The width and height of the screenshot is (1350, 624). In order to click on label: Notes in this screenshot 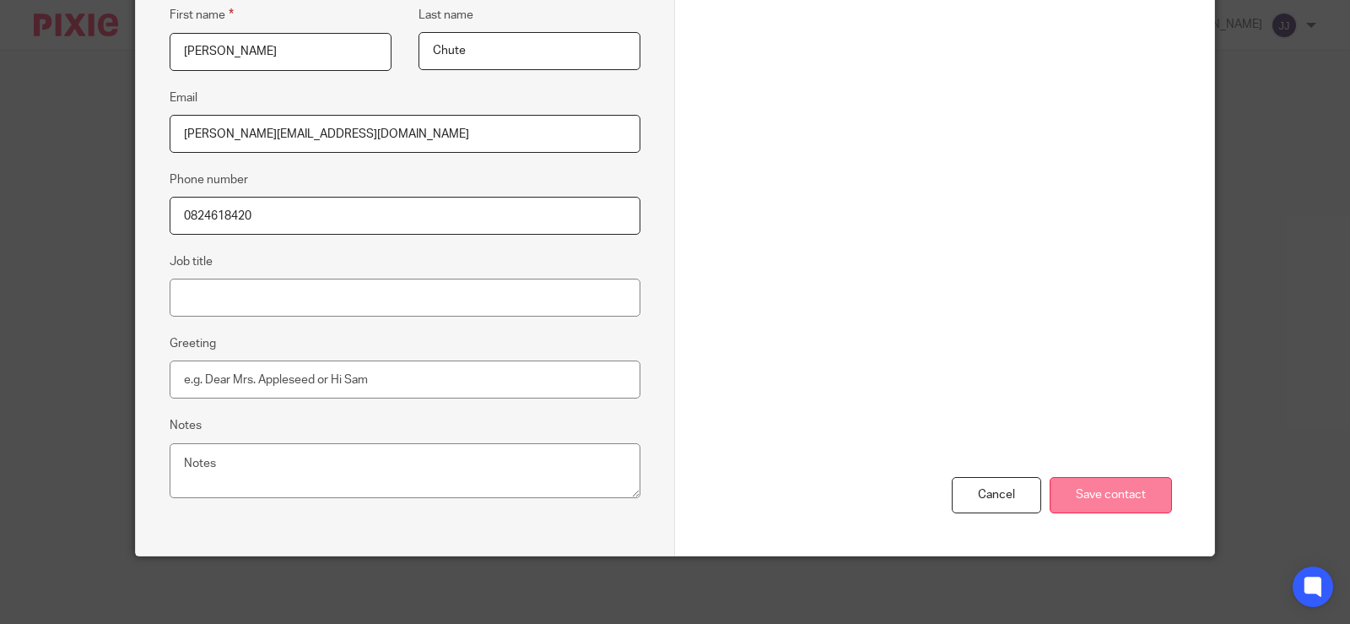, I will do `click(186, 425)`.